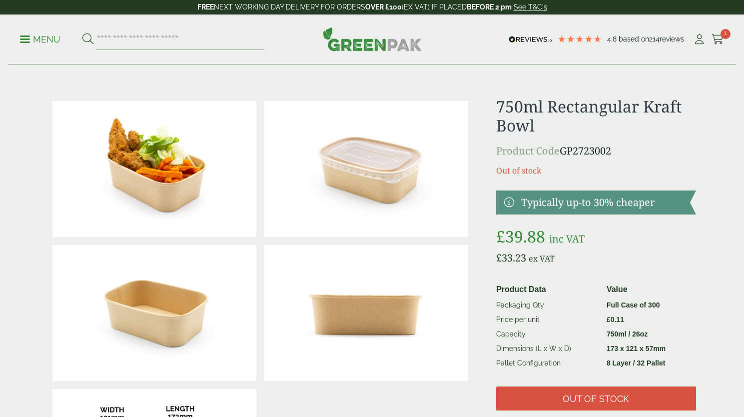 The image size is (744, 417). Describe the element at coordinates (154, 313) in the screenshot. I see `img: 750ml Rectangular Kraft Bowl` at that location.